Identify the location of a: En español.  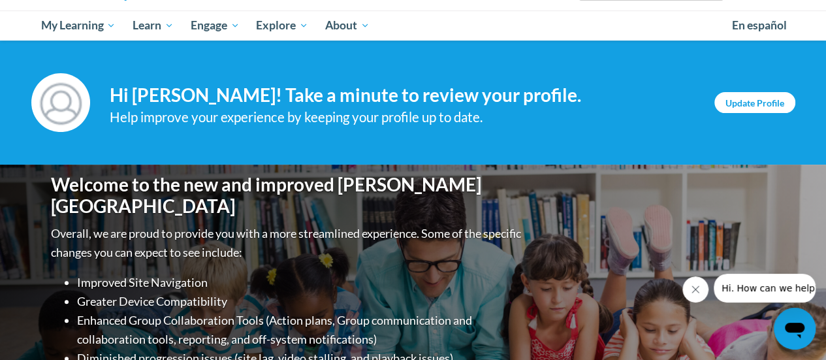
(759, 25).